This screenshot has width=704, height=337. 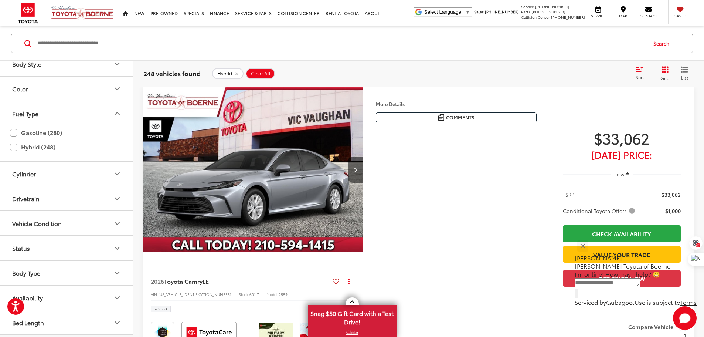 What do you see at coordinates (67, 198) in the screenshot?
I see `button: DrivetrainDrivetrain` at bounding box center [67, 198].